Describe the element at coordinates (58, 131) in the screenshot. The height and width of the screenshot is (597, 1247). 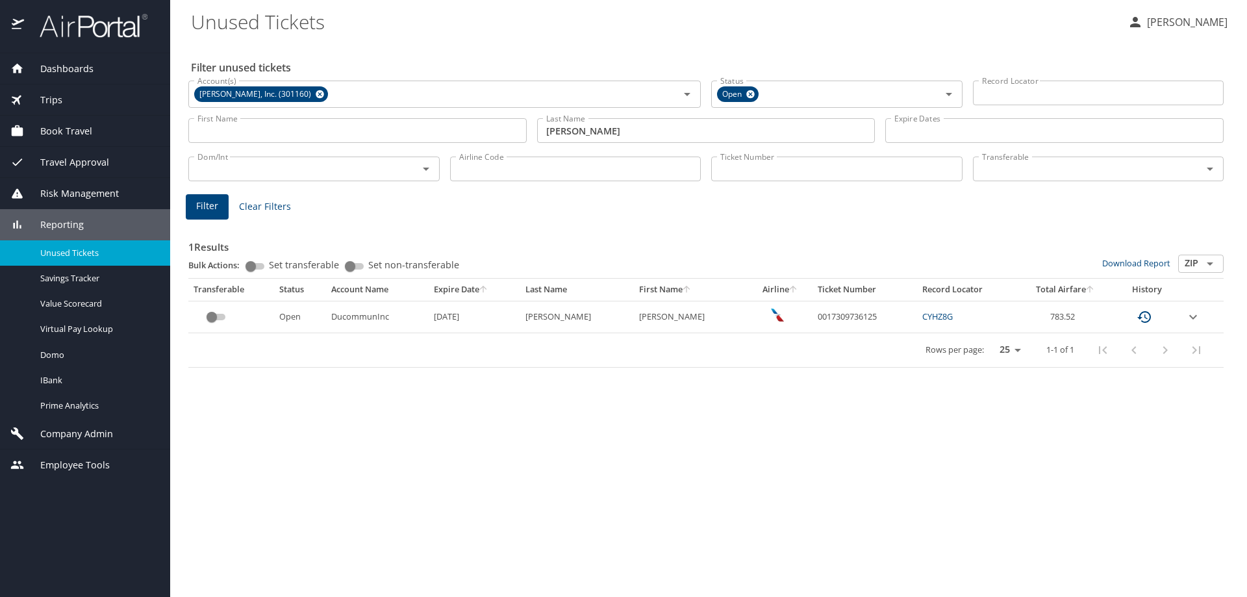
I see `span: Book Travel` at that location.